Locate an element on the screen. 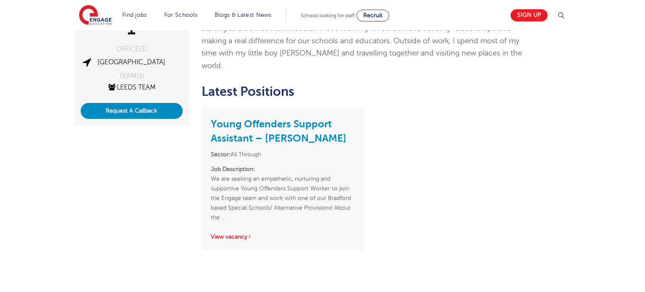 Image resolution: width=645 pixels, height=292 pixels. div: TEAM(S) is located at coordinates (131, 76).